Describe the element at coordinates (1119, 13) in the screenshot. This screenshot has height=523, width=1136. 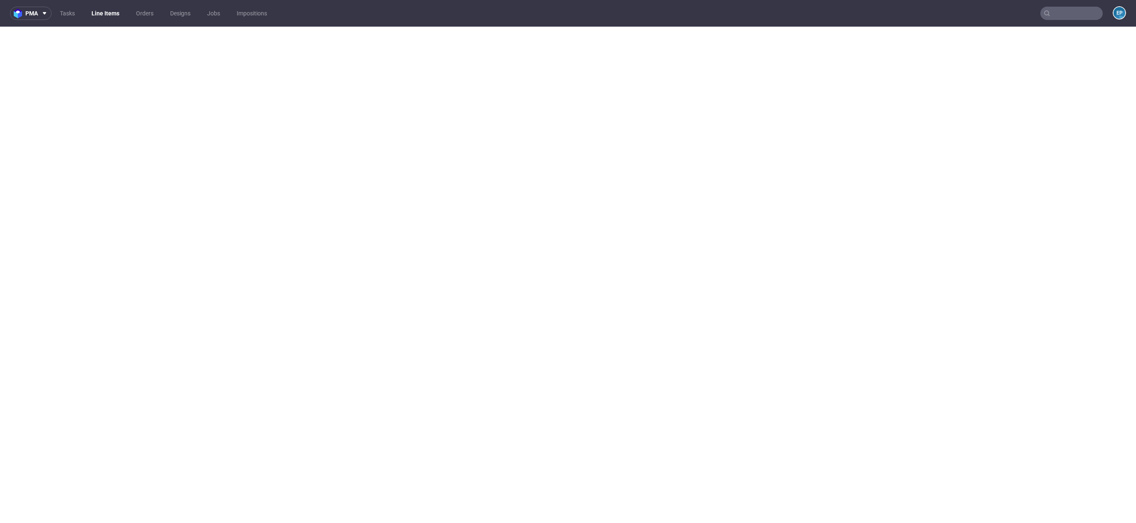
I see `figcaption: EP` at that location.